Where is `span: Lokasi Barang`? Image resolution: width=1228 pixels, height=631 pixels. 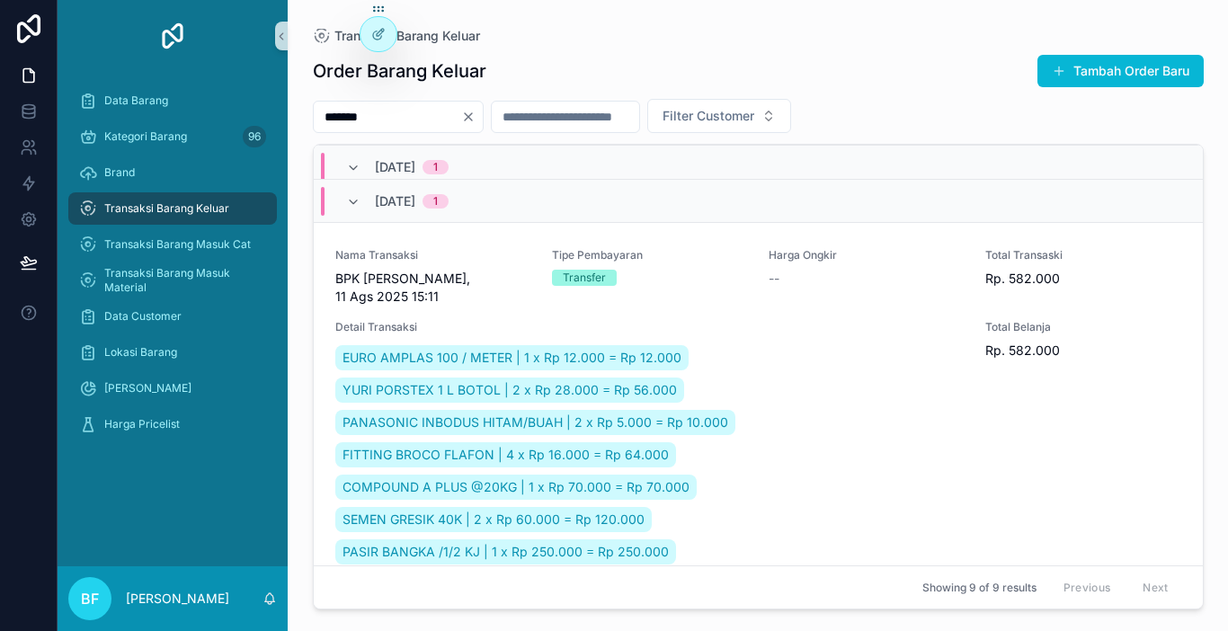
span: Lokasi Barang is located at coordinates (140, 352).